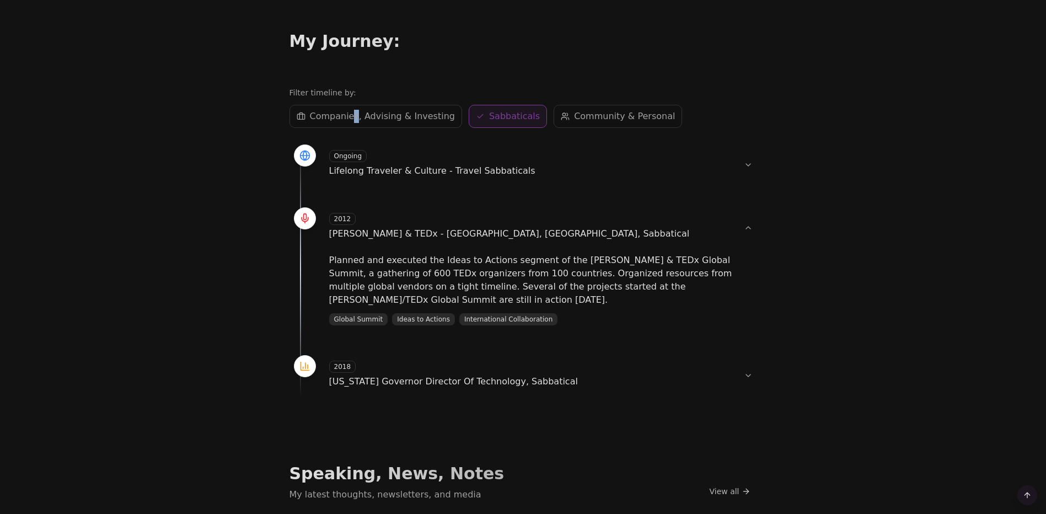 The image size is (1046, 514). I want to click on h2: My Journey:, so click(523, 41).